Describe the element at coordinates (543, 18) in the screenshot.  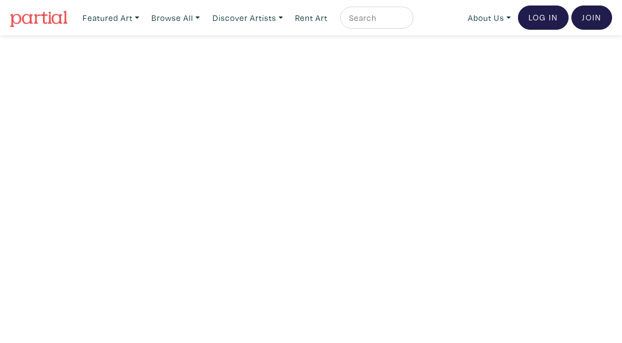
I see `a: Log In` at that location.